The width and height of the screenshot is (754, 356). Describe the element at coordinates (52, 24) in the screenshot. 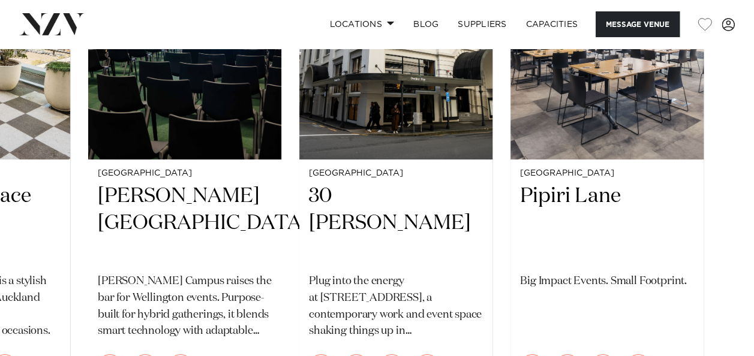

I see `img: nzv-logo.png` at that location.